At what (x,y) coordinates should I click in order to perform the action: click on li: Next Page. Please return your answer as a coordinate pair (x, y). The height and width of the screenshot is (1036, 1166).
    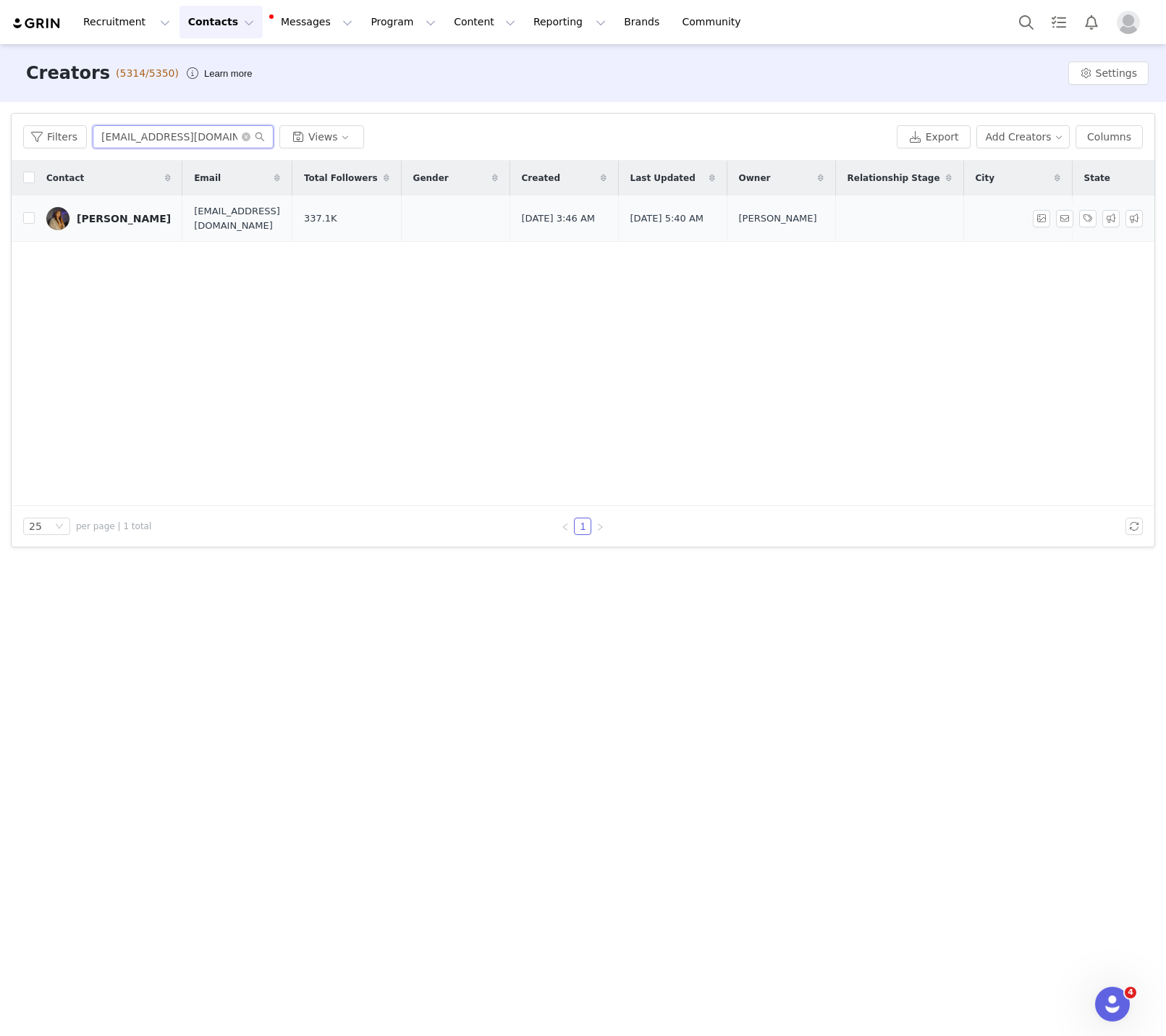
    Looking at the image, I should click on (600, 526).